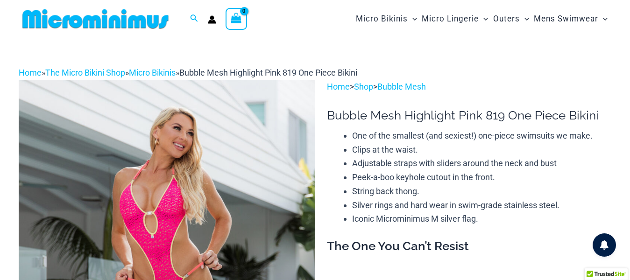 Image resolution: width=630 pixels, height=280 pixels. What do you see at coordinates (482, 19) in the screenshot?
I see `nav: Site Navigation` at bounding box center [482, 19].